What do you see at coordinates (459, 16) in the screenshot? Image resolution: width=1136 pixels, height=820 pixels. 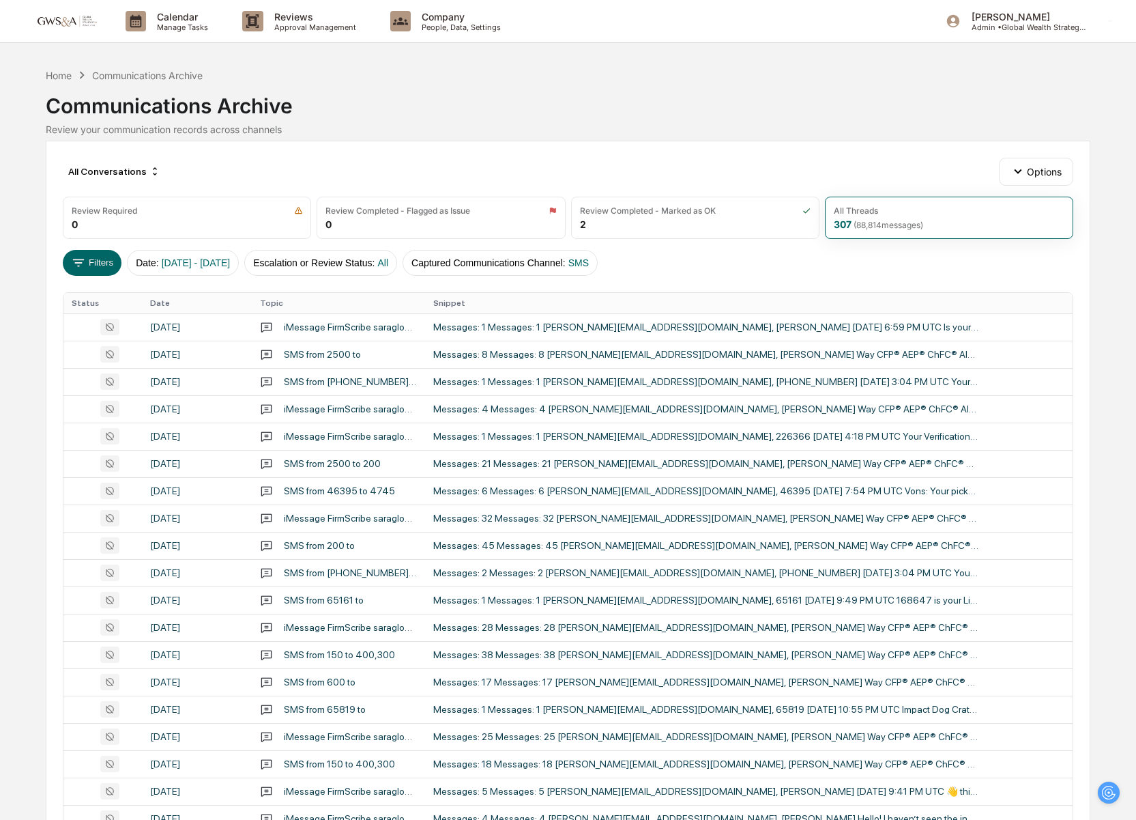 I see `p: Company` at bounding box center [459, 16].